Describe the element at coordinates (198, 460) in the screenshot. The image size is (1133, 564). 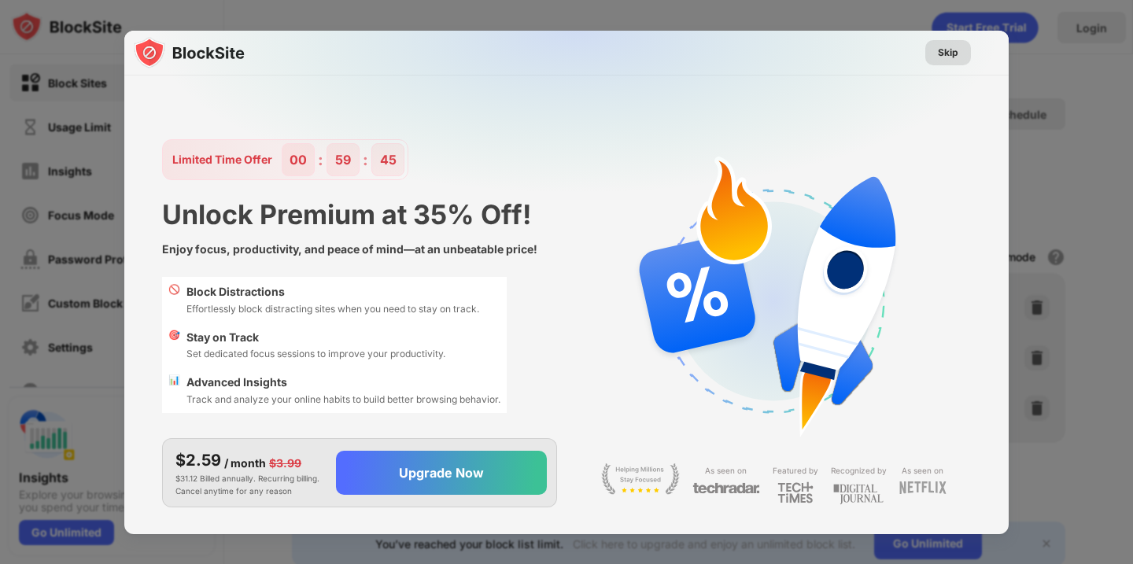
I see `div: $2.59` at that location.